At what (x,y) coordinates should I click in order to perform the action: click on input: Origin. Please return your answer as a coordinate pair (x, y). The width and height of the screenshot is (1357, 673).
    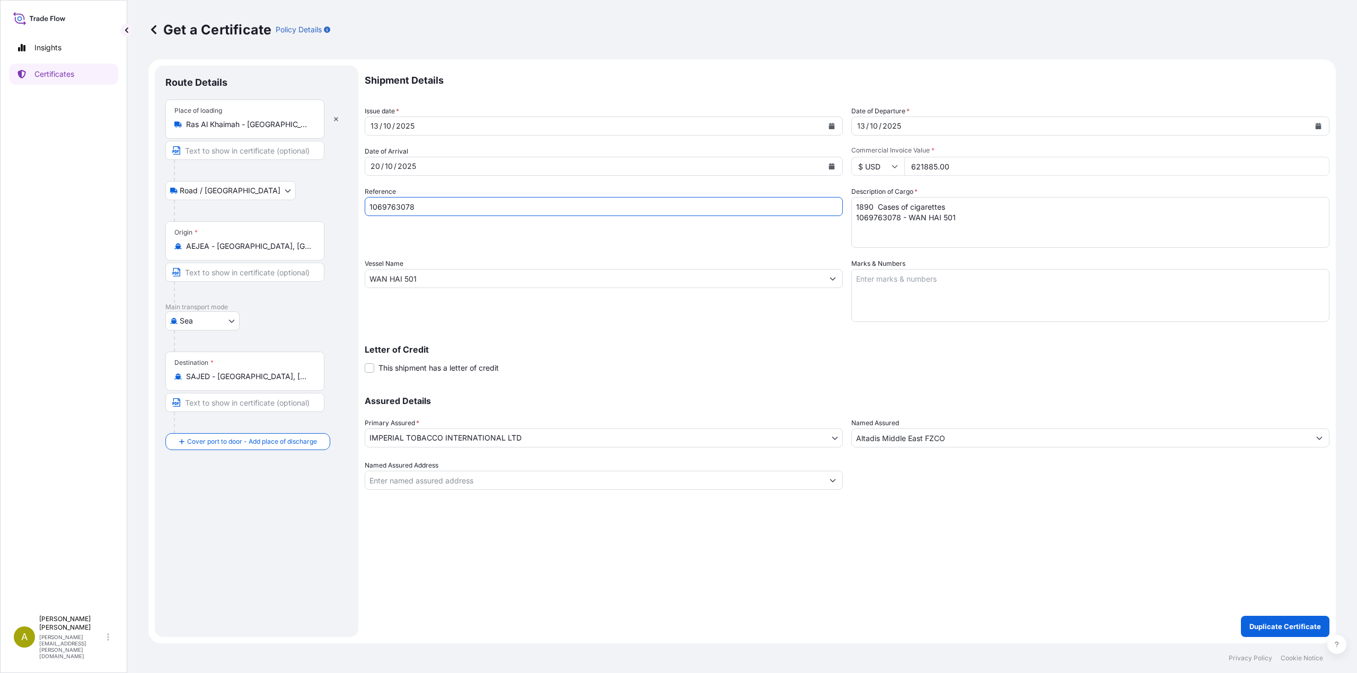
    Looking at the image, I should click on (249, 246).